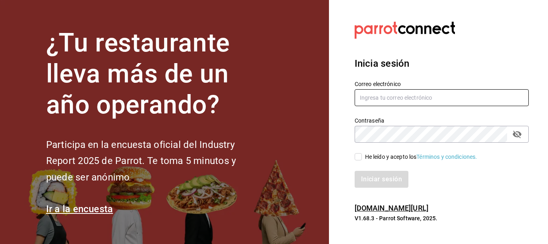  I want to click on h2: Participa en la encuesta oficial del Industry Report 2025 de Parrot. Te toma 5 minutos y puede se..., so click(154, 161).